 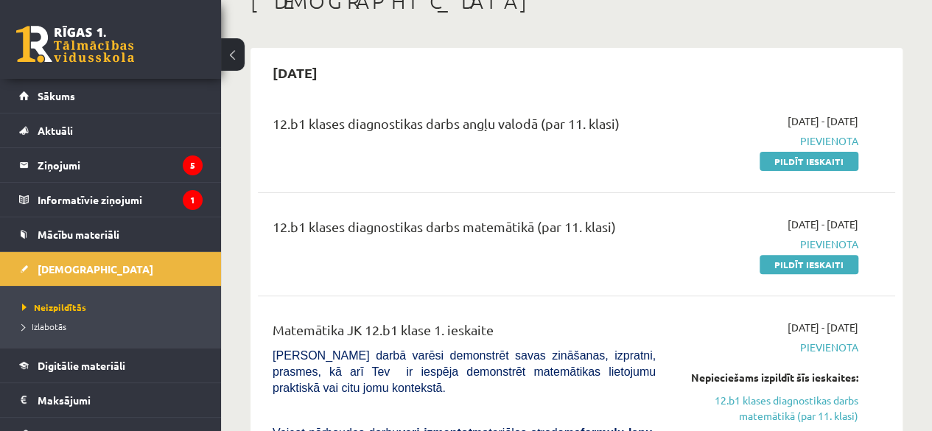 What do you see at coordinates (111, 366) in the screenshot?
I see `a: Digitālie materiāli` at bounding box center [111, 366].